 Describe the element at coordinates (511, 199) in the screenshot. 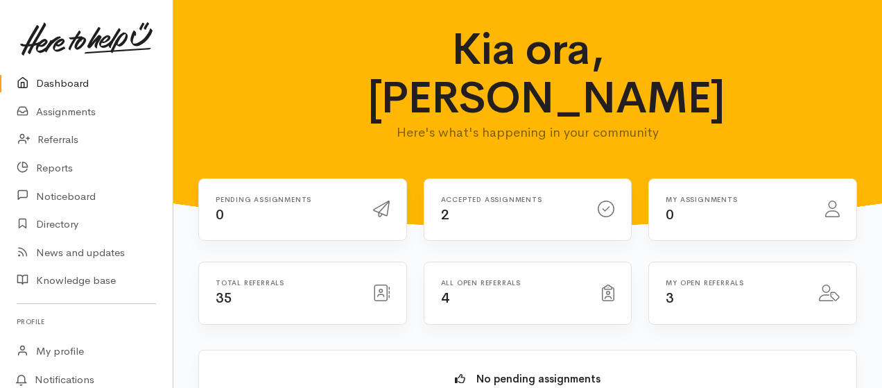

I see `h6: Accepted assignments` at that location.